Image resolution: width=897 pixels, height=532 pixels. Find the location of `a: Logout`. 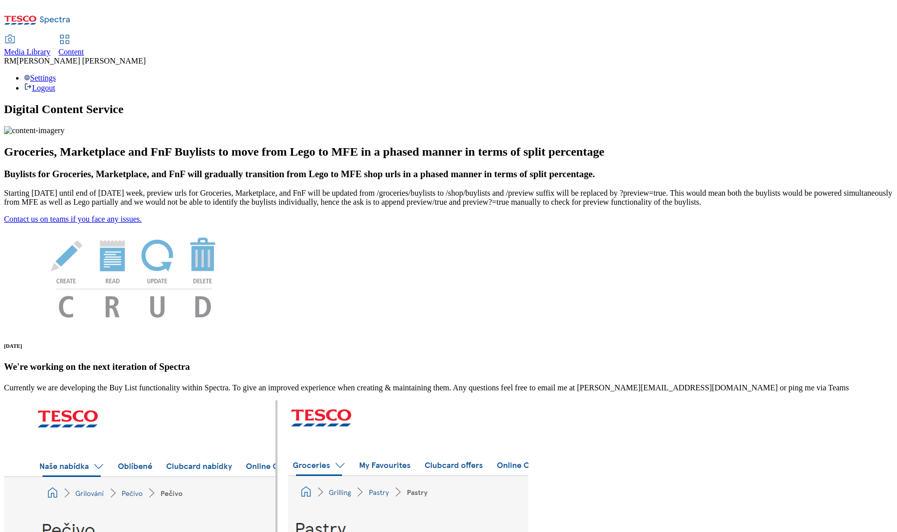

a: Logout is located at coordinates (40, 88).